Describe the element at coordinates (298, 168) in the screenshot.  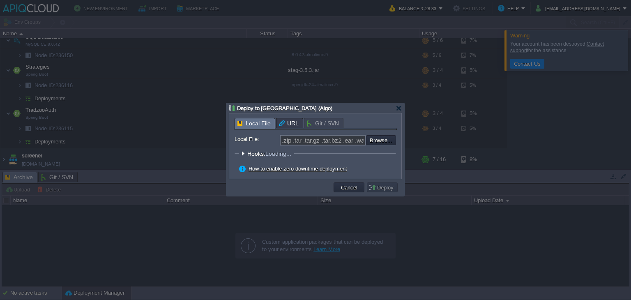
I see `a: How to enable zero-downtime deployment` at that location.